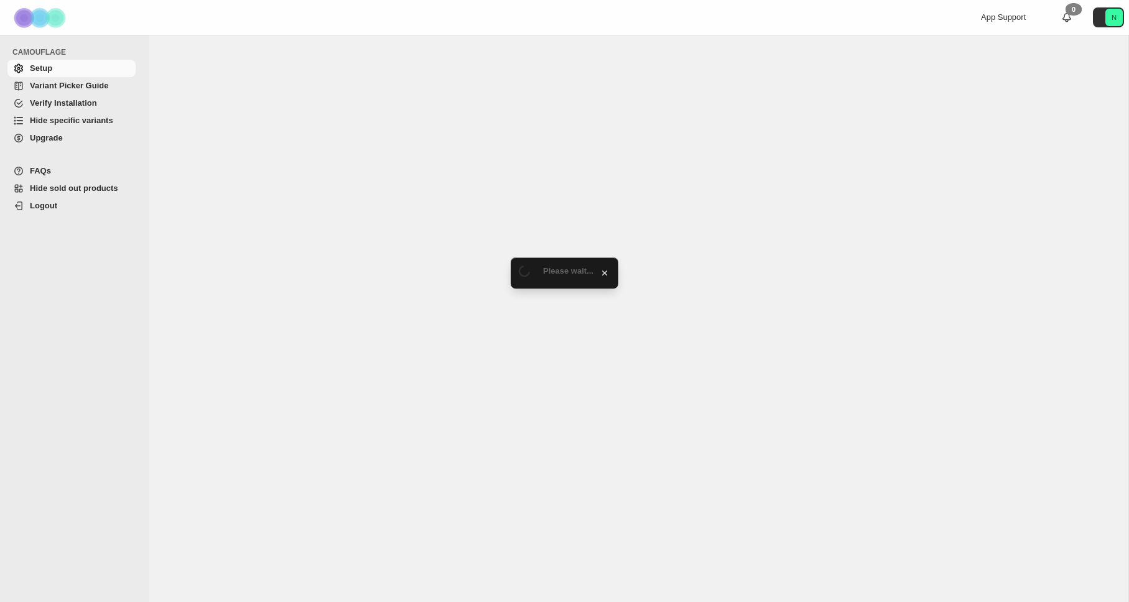 The image size is (1129, 602). What do you see at coordinates (72, 103) in the screenshot?
I see `a: Verify Installation` at bounding box center [72, 103].